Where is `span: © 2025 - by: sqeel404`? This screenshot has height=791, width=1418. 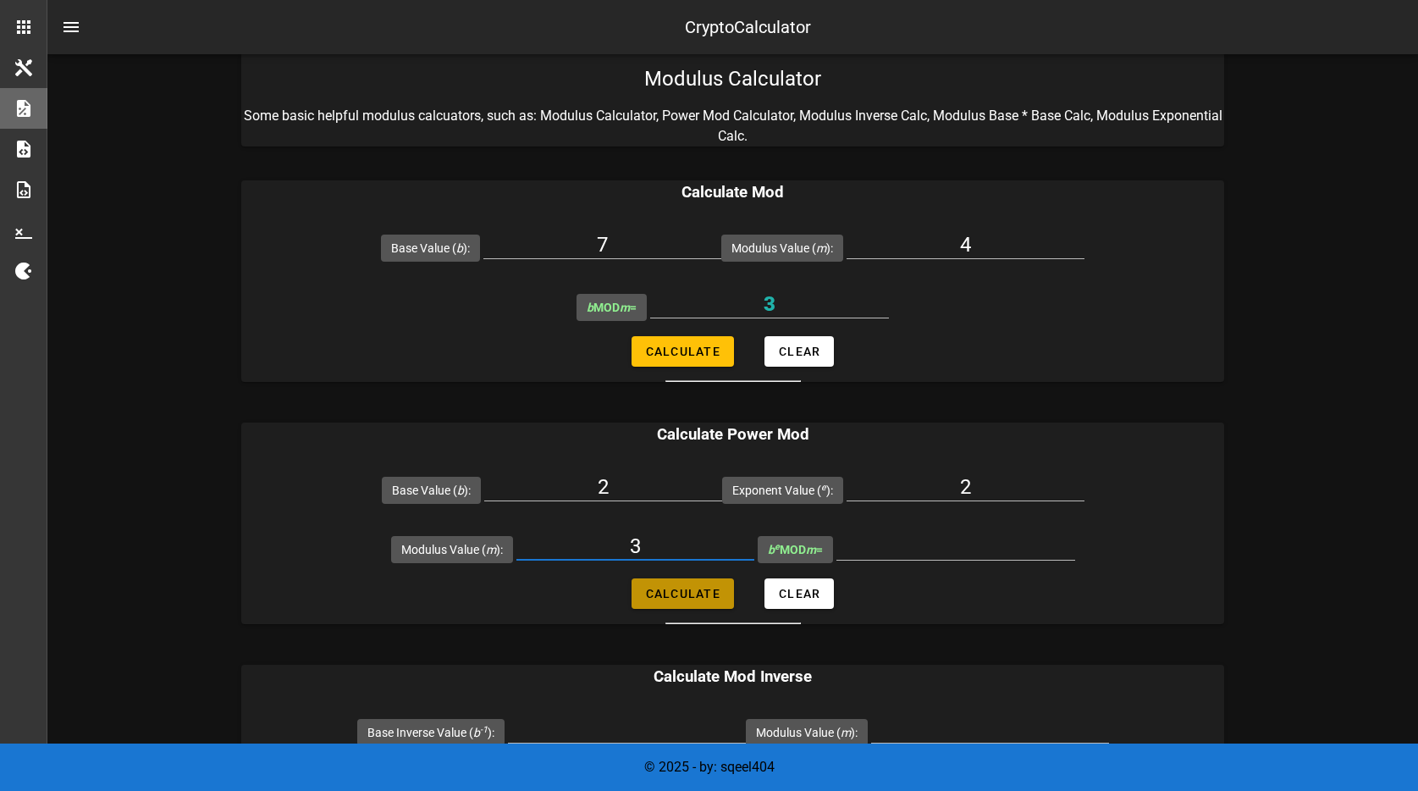
span: © 2025 - by: sqeel404 is located at coordinates (710, 766).